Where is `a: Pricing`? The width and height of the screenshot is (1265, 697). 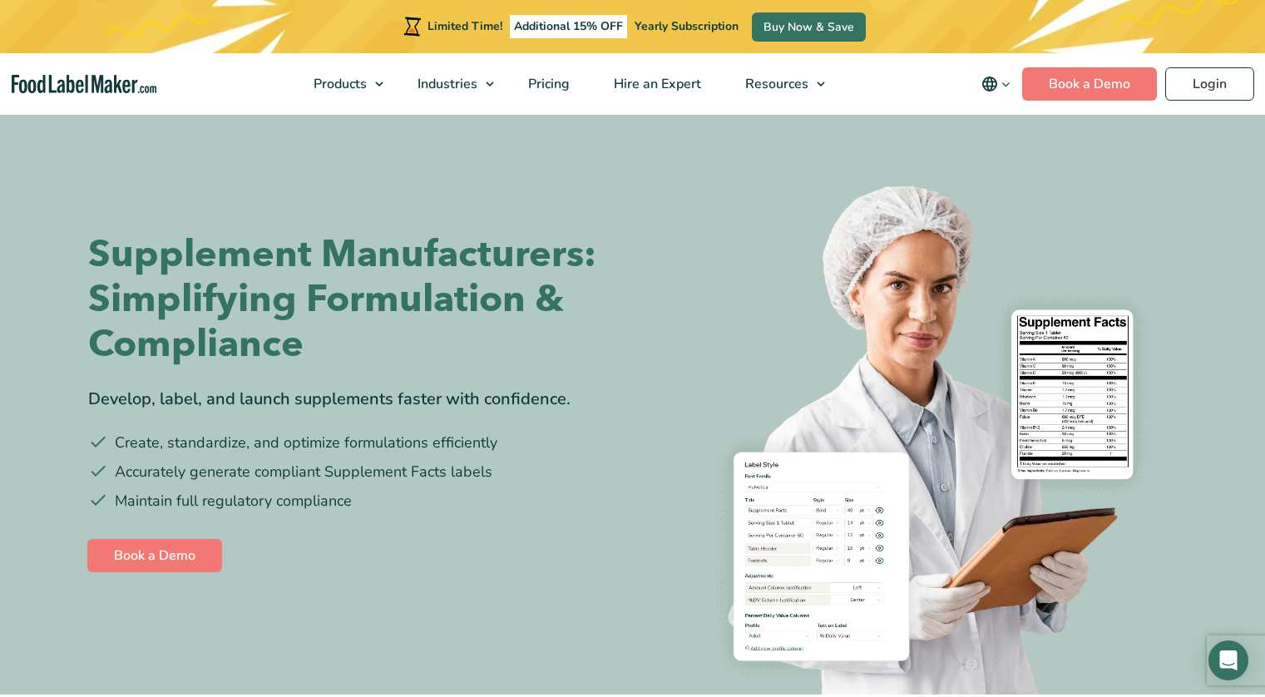 a: Pricing is located at coordinates (547, 84).